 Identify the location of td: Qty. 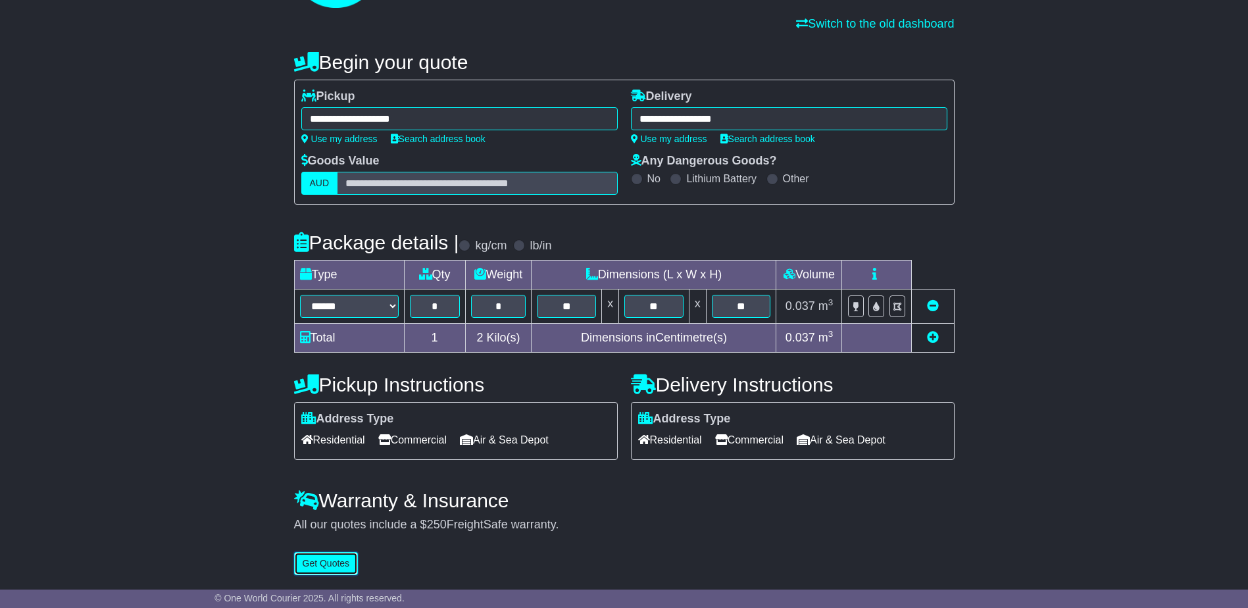
(434, 275).